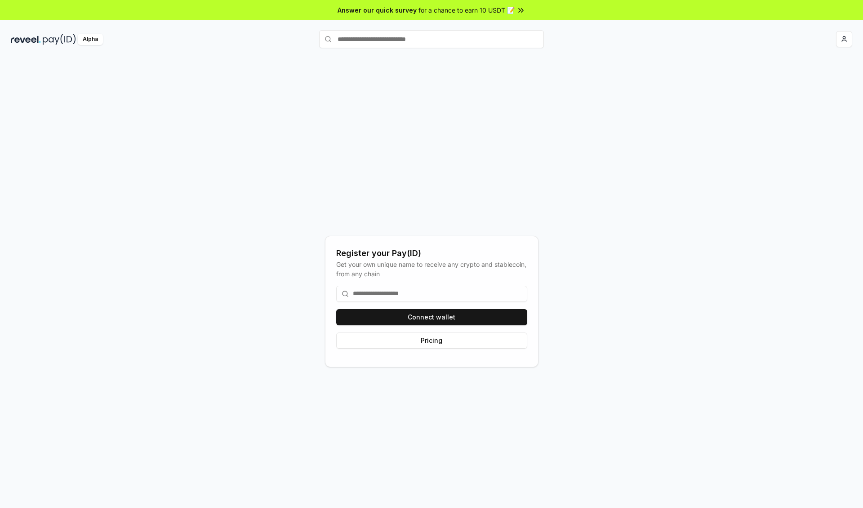 This screenshot has height=508, width=863. What do you see at coordinates (432, 253) in the screenshot?
I see `div: Register your Pay(ID)` at bounding box center [432, 253].